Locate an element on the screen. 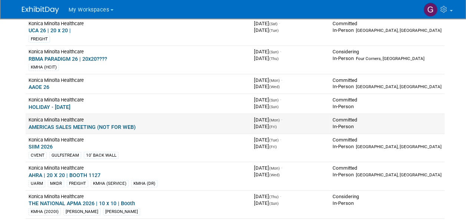 This screenshot has height=220, width=466. div: CVENT is located at coordinates (37, 156).